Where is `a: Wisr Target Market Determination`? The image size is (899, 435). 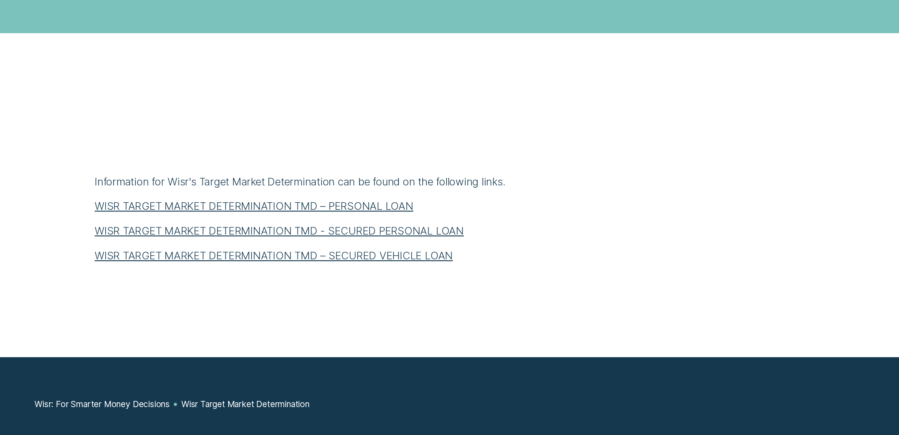
a: Wisr Target Market Determination is located at coordinates (245, 404).